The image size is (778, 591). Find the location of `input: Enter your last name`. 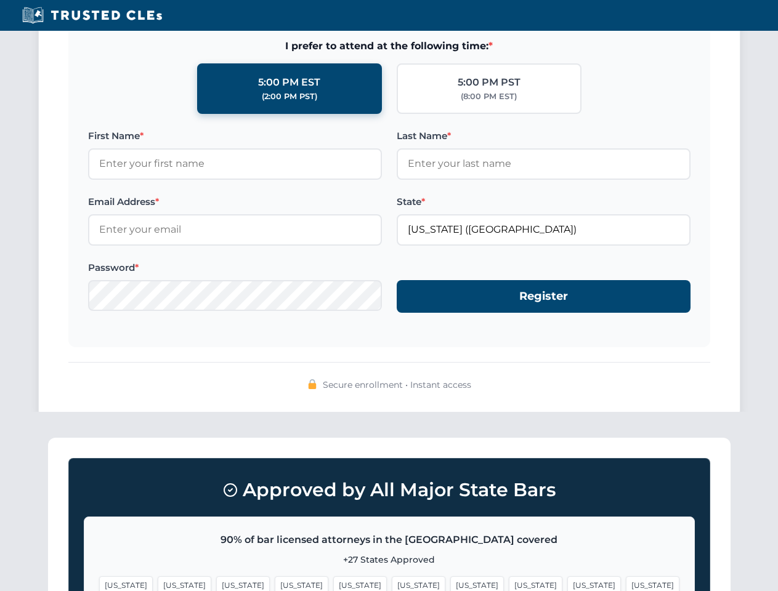

input: Enter your last name is located at coordinates (543, 164).